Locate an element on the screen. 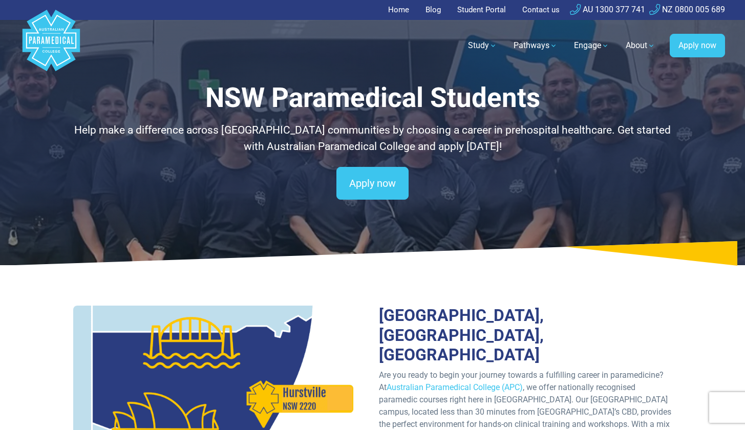 The height and width of the screenshot is (430, 745). a: Australian Paramedical College is located at coordinates (51, 46).